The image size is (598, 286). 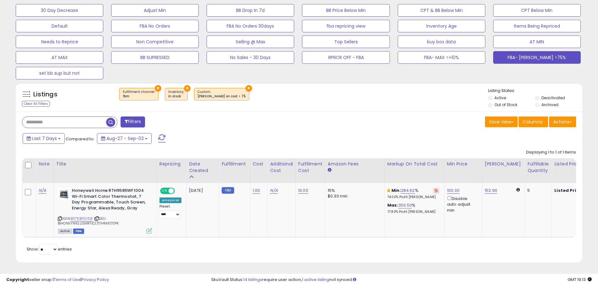 What do you see at coordinates (44, 138) in the screenshot?
I see `span: Last 7 Days` at bounding box center [44, 138].